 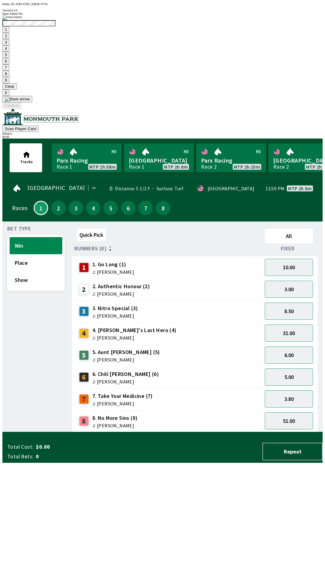 What do you see at coordinates (87, 158) in the screenshot?
I see `a: Parx RacingRace 1MTP 1h 58m` at bounding box center [87, 158].